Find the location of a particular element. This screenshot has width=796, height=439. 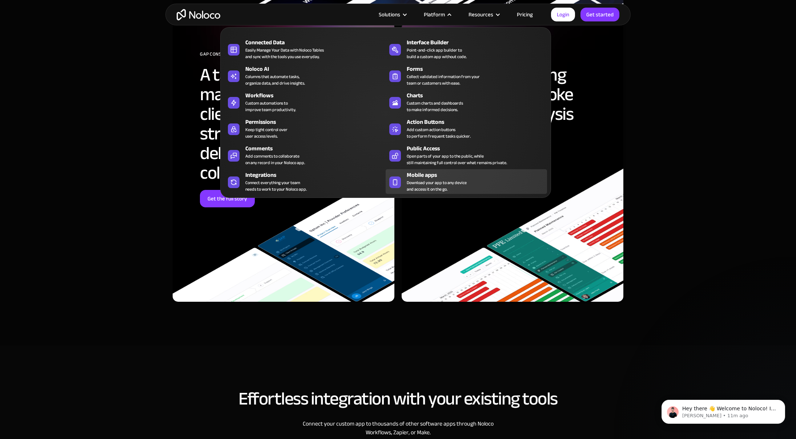

div: Keep tight control over user access levels. is located at coordinates (266, 133).